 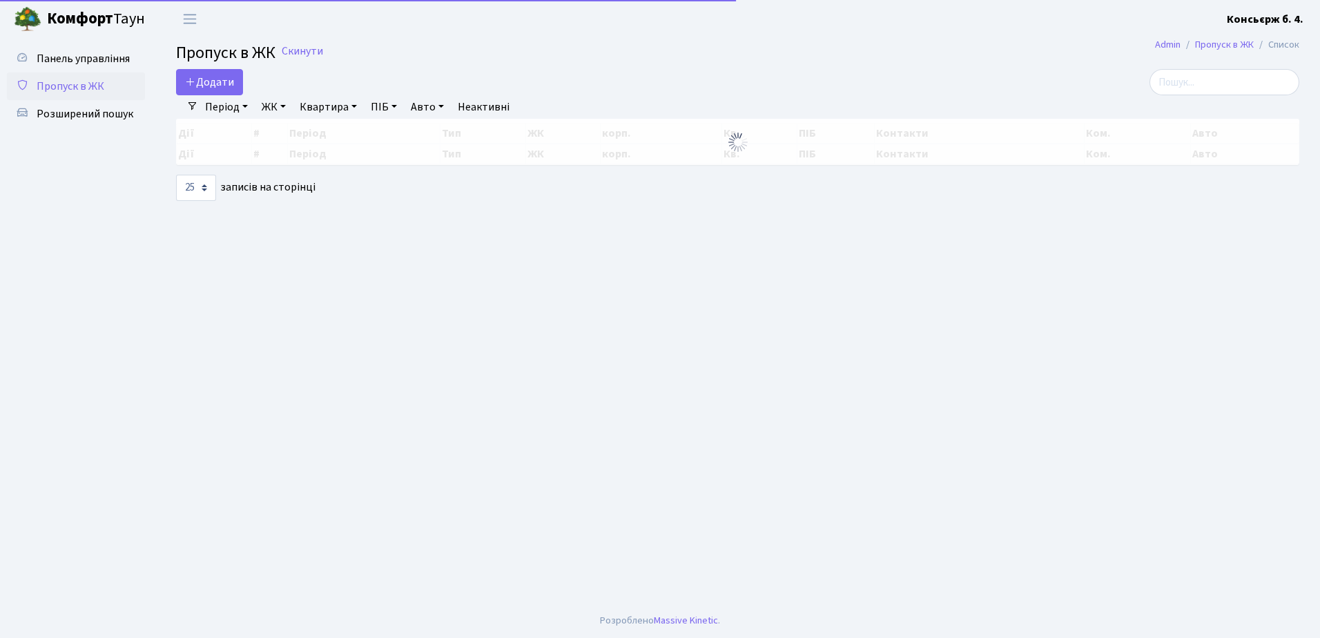 I want to click on a: Додати, so click(x=209, y=82).